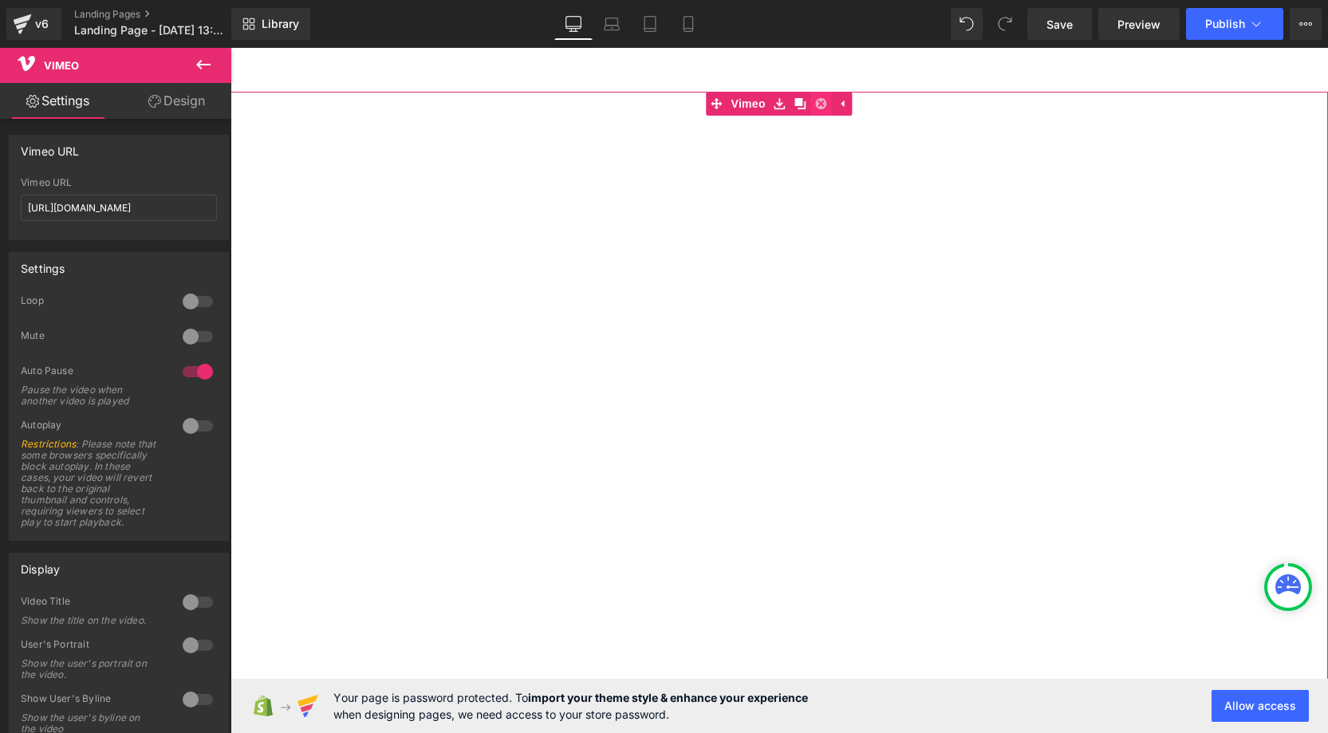  I want to click on a: Restrictions, so click(48, 444).